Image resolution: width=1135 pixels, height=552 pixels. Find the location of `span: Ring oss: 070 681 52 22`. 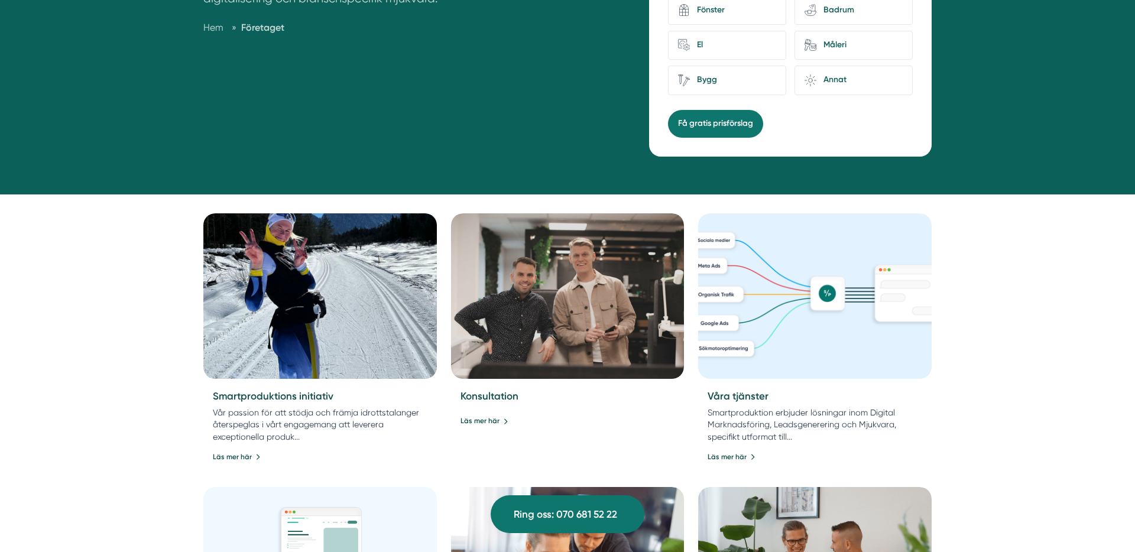

span: Ring oss: 070 681 52 22 is located at coordinates (565, 514).